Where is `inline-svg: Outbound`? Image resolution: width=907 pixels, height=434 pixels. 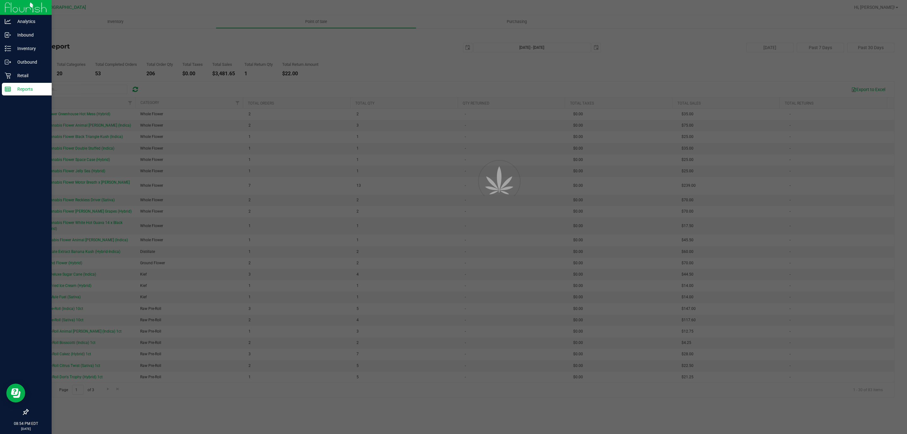 inline-svg: Outbound is located at coordinates (8, 62).